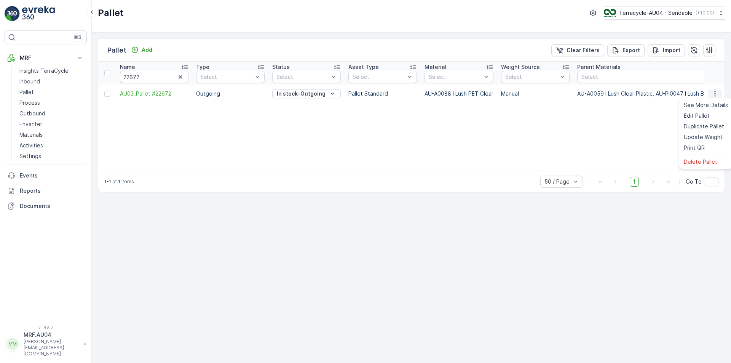 The image size is (731, 363). What do you see at coordinates (51, 145) in the screenshot?
I see `a: Activities` at bounding box center [51, 145].